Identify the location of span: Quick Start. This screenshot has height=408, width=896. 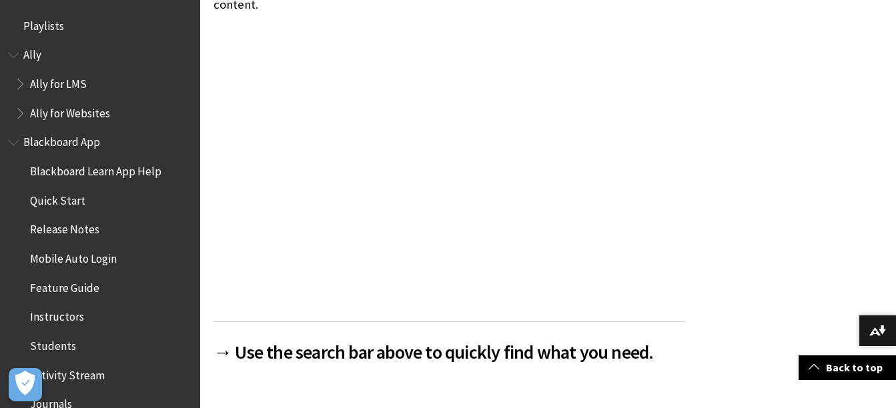
(57, 198).